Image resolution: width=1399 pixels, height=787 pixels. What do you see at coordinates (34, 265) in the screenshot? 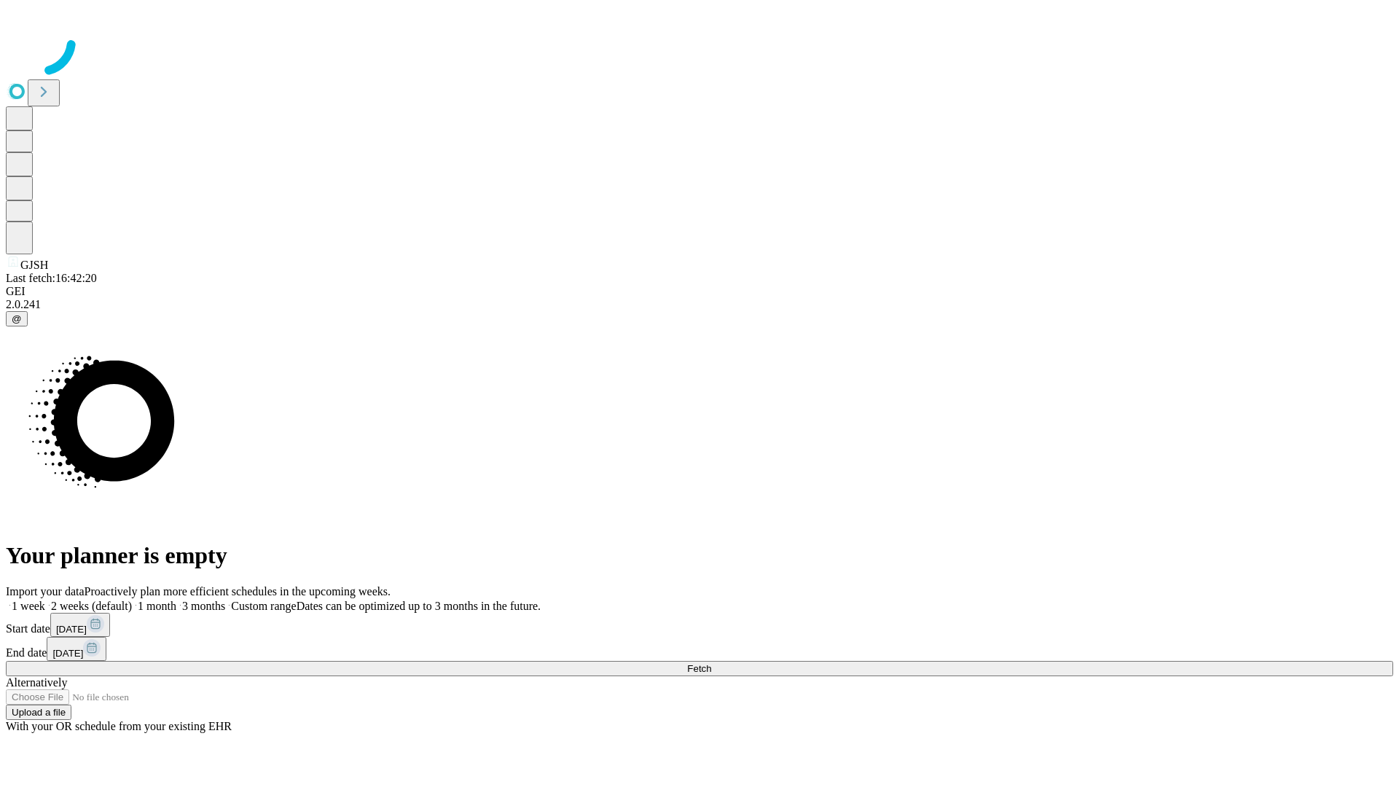
I see `span: GJSH` at bounding box center [34, 265].